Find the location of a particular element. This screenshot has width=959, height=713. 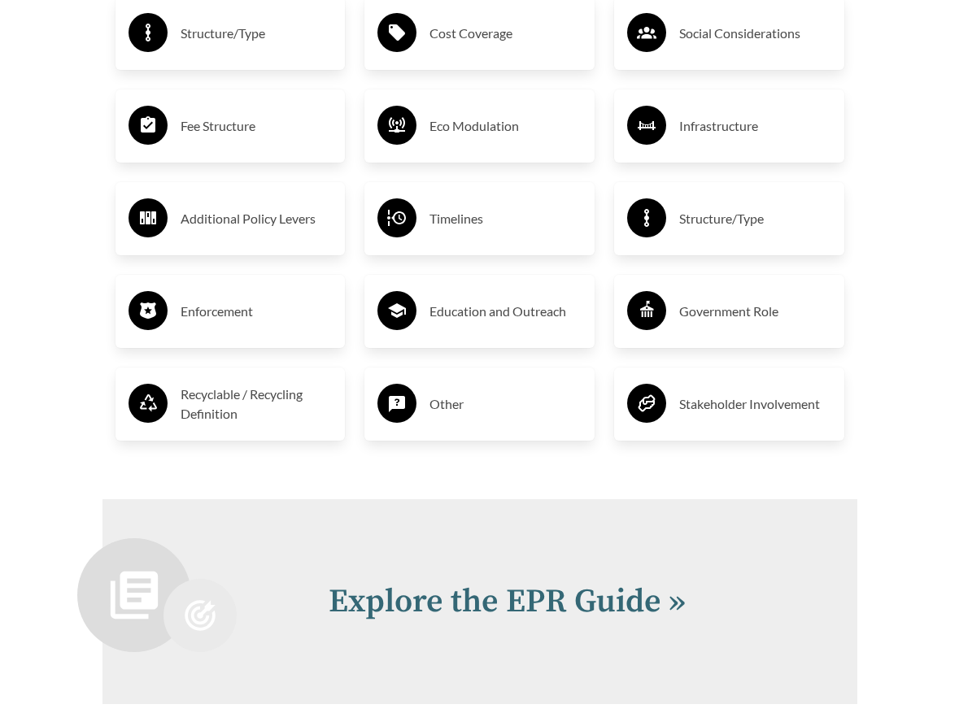

a: Explore the EPR Guide » is located at coordinates (507, 602).